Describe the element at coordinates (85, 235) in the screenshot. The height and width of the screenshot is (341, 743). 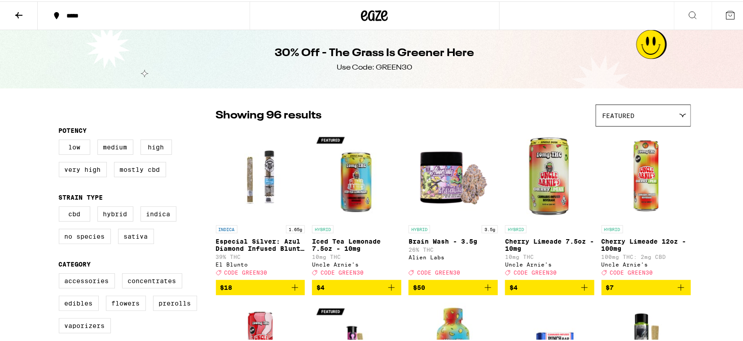
I see `label: No Species` at that location.